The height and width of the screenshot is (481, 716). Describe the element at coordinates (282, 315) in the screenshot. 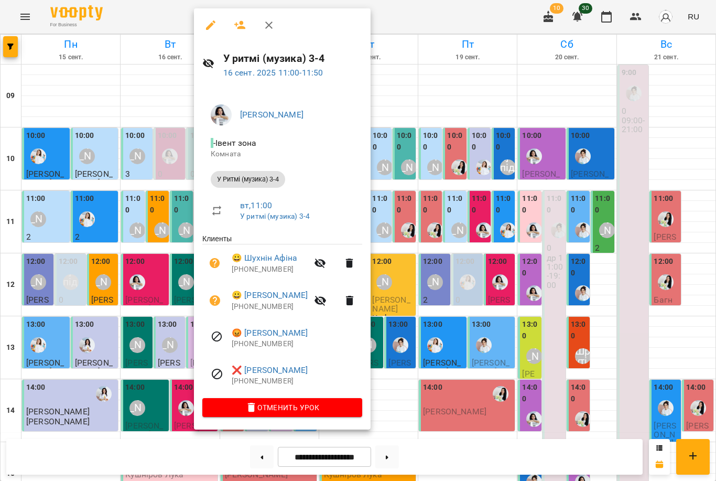

I see `ul: Клиенты` at that location.